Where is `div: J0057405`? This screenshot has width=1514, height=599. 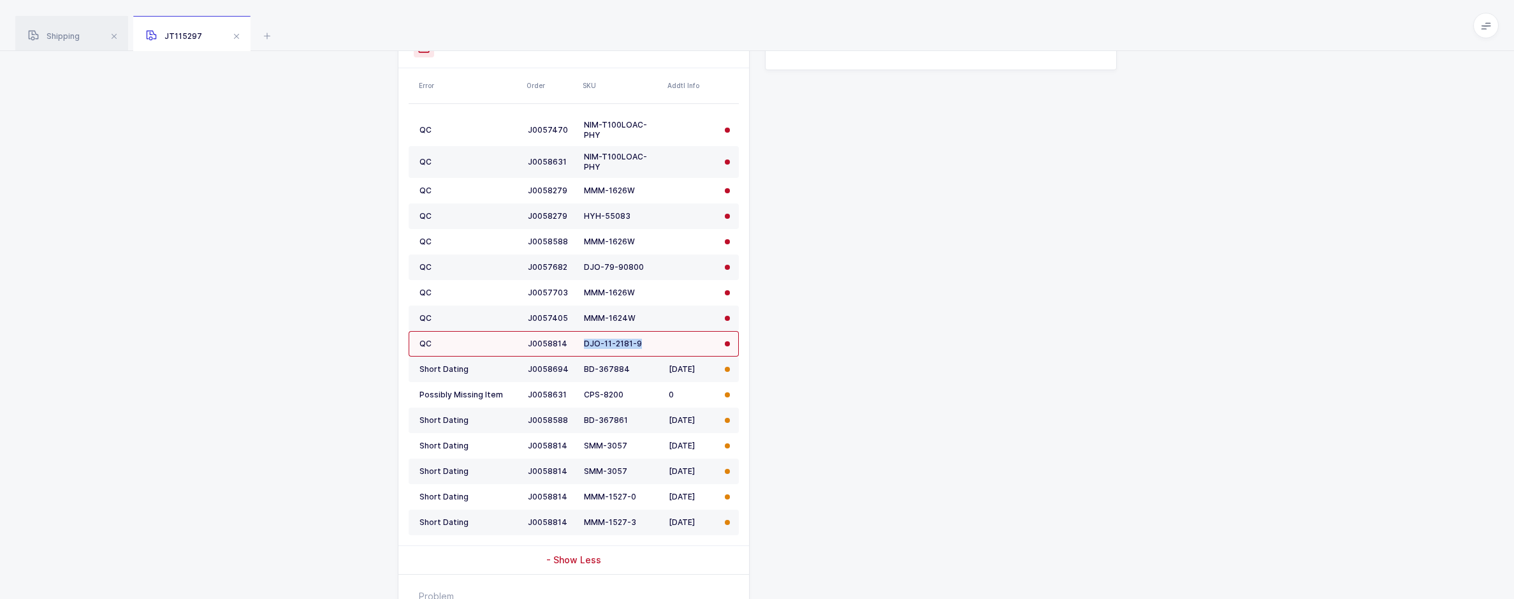
div: J0057405 is located at coordinates (551, 318).